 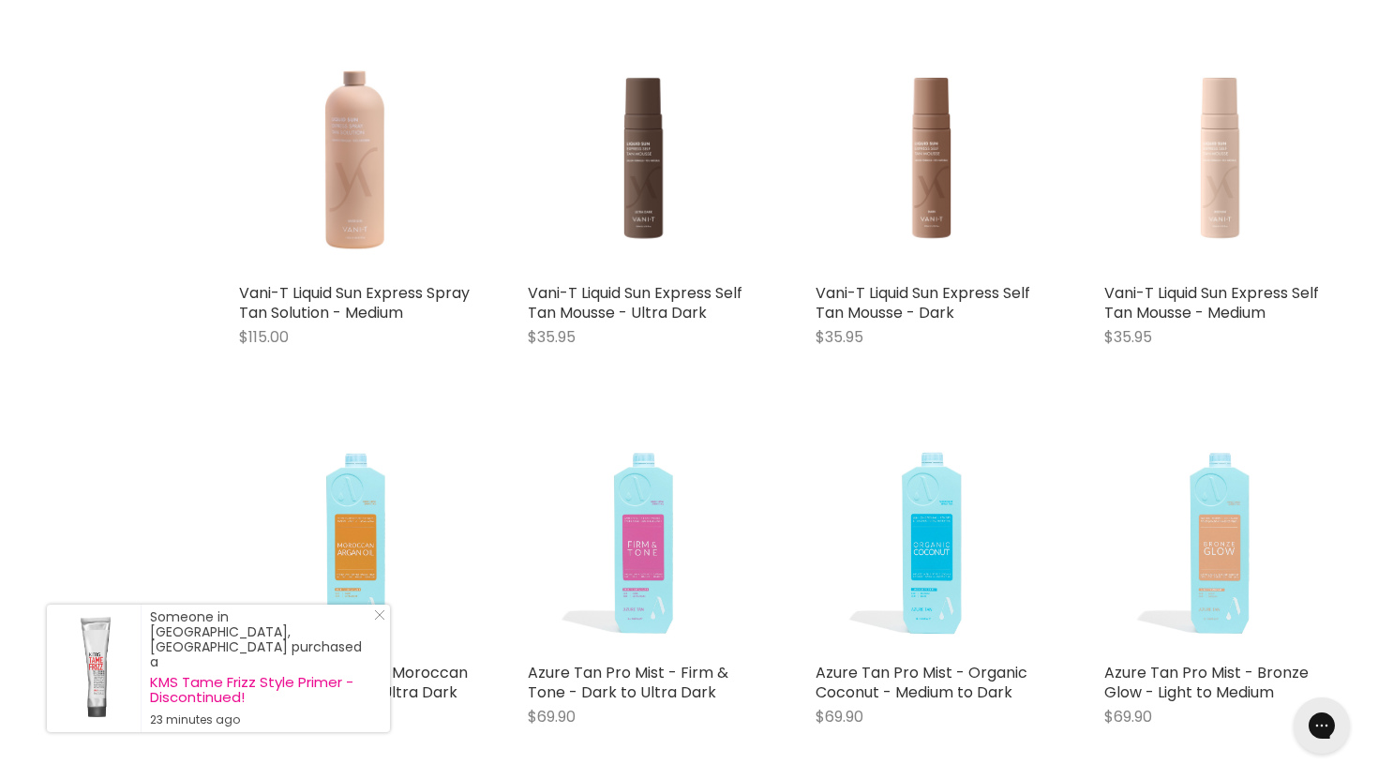 What do you see at coordinates (376, 619) in the screenshot?
I see `a: Close Notification` at bounding box center [376, 619].